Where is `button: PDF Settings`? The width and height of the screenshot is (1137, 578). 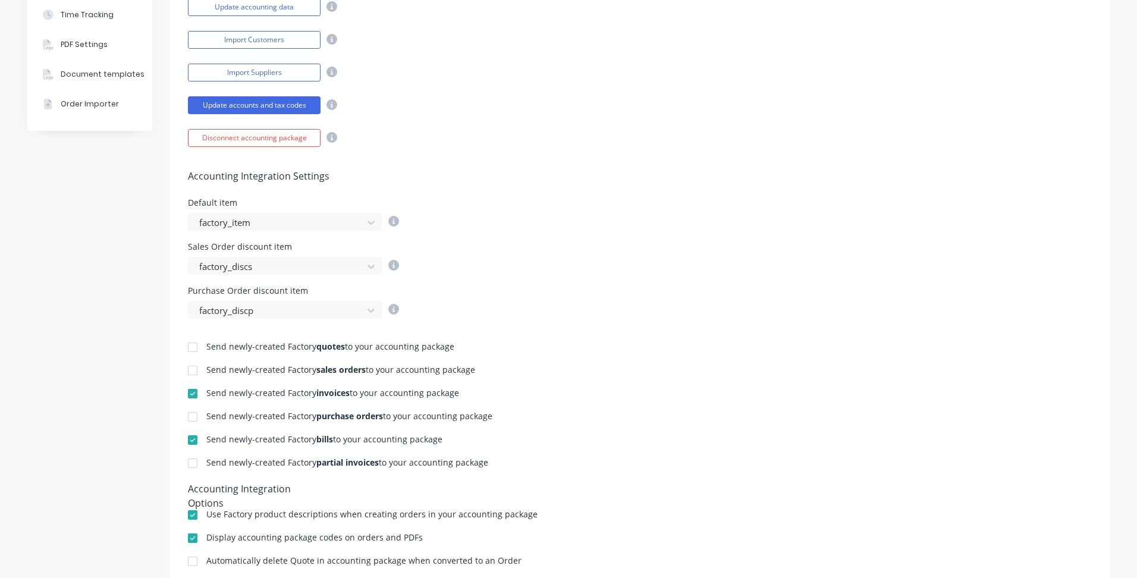
button: PDF Settings is located at coordinates (90, 45).